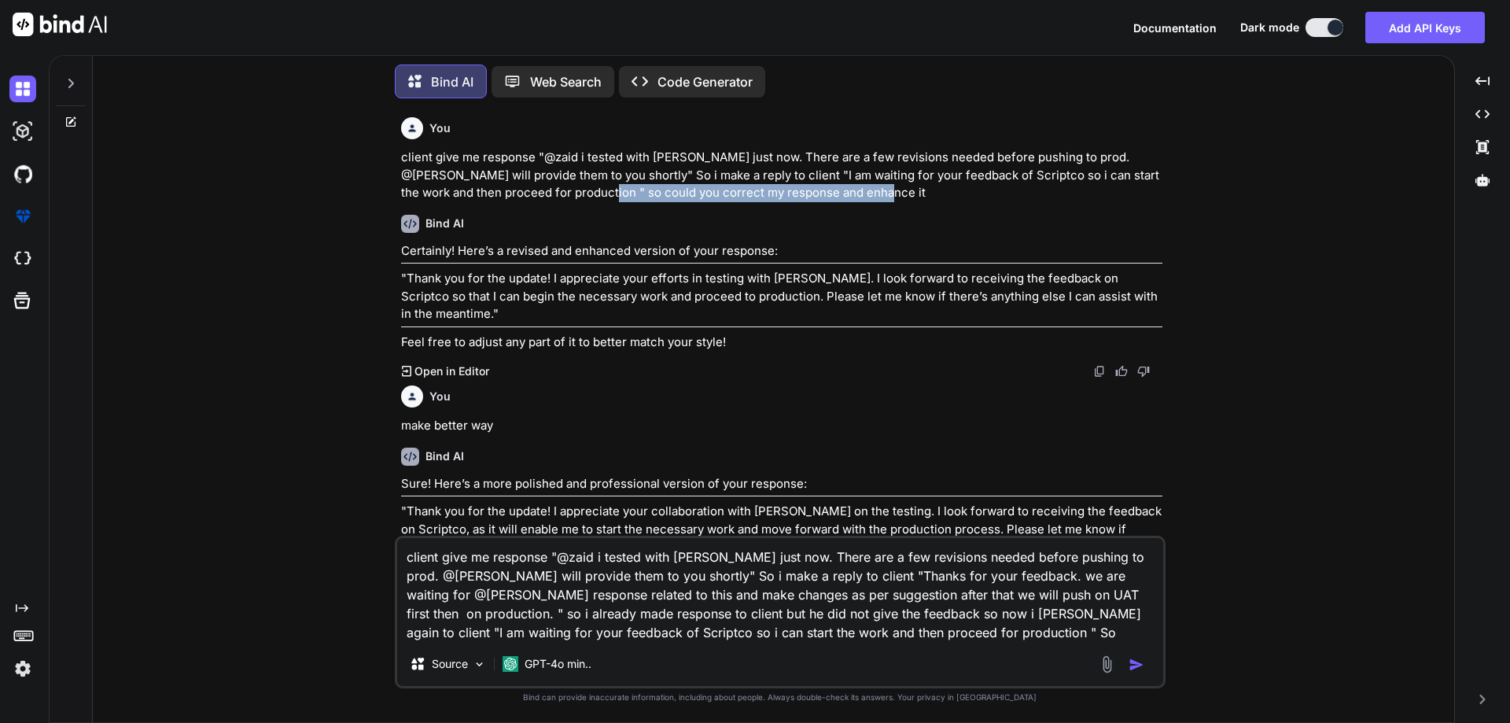 This screenshot has width=1510, height=723. I want to click on span: Dark mode, so click(1270, 28).